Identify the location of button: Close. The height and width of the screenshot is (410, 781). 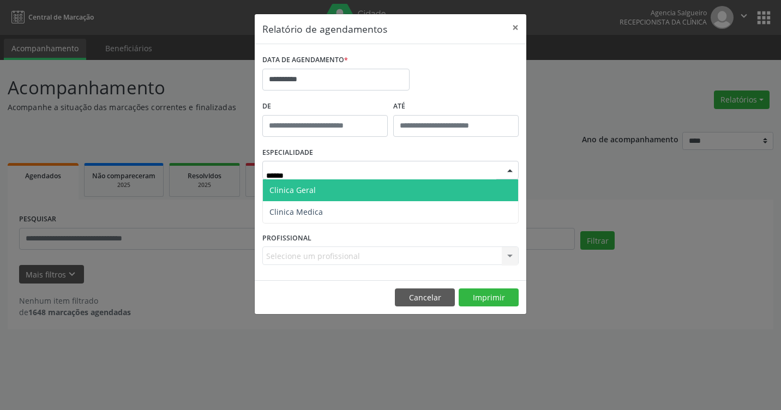
(515, 27).